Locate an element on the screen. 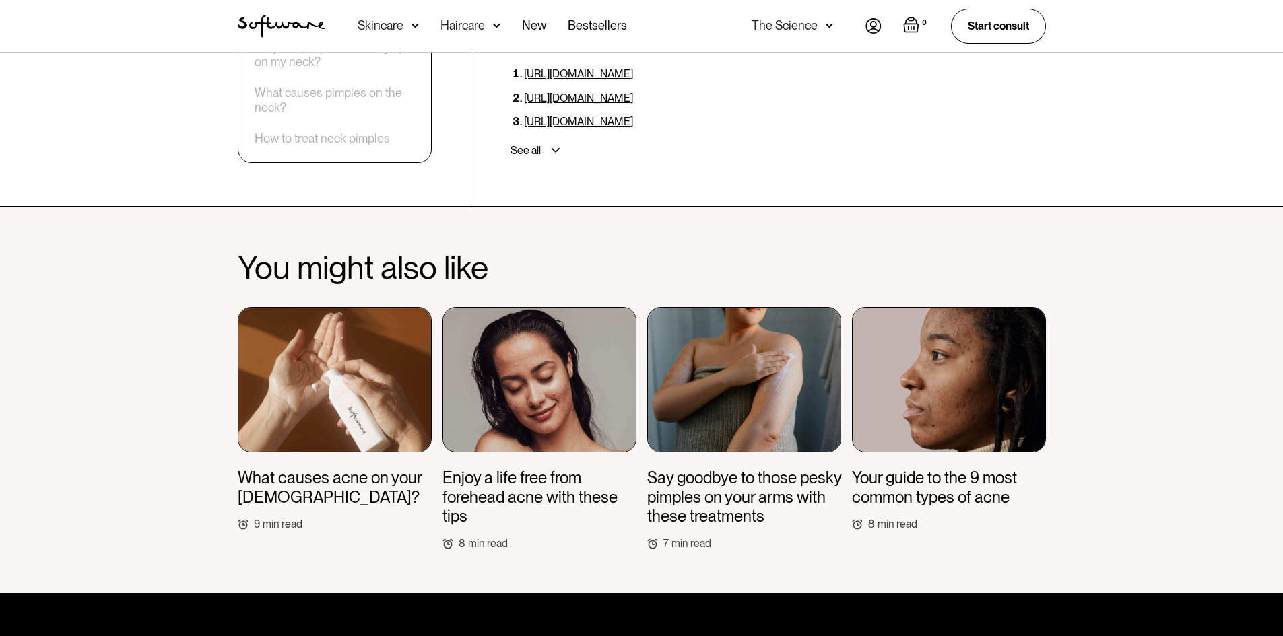  div: How to treat neck pimples is located at coordinates (322, 139).